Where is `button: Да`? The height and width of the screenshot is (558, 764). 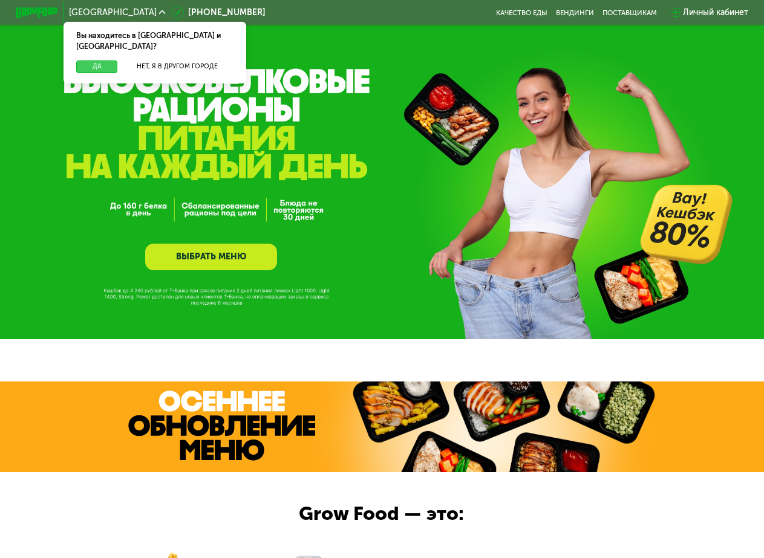 button: Да is located at coordinates (97, 67).